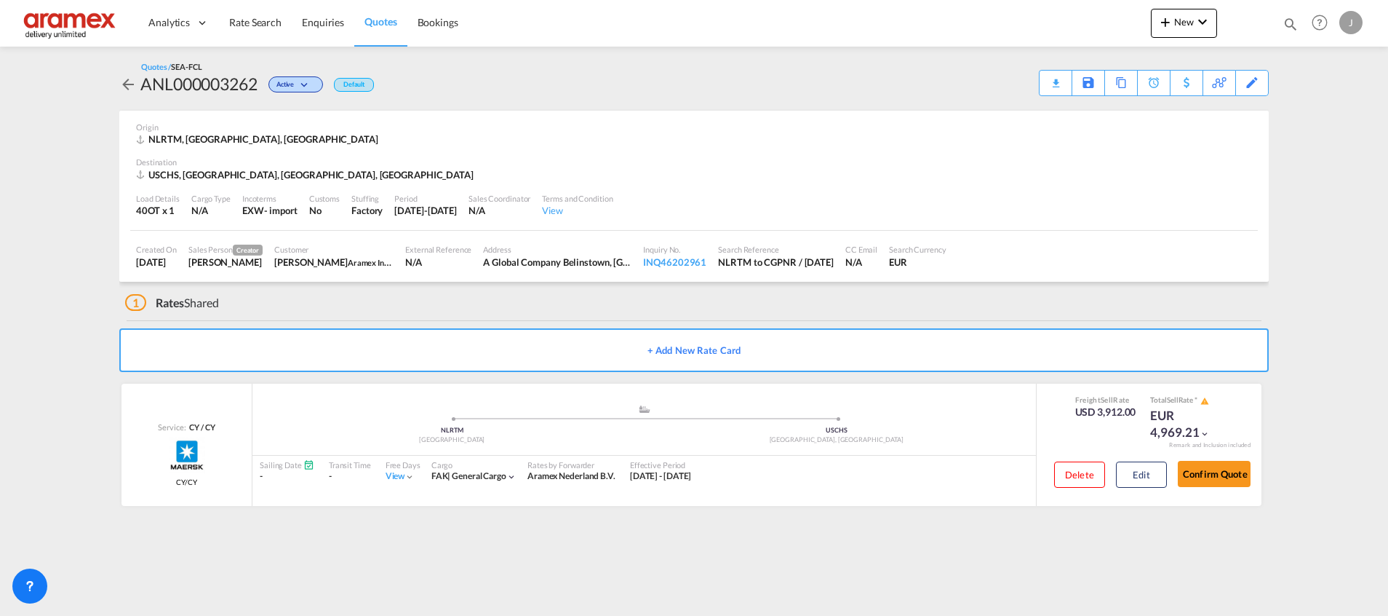 This screenshot has height=616, width=1388. What do you see at coordinates (661, 476) in the screenshot?
I see `div: 16 Sep 2025 - 13 Nov 2025` at bounding box center [661, 476].